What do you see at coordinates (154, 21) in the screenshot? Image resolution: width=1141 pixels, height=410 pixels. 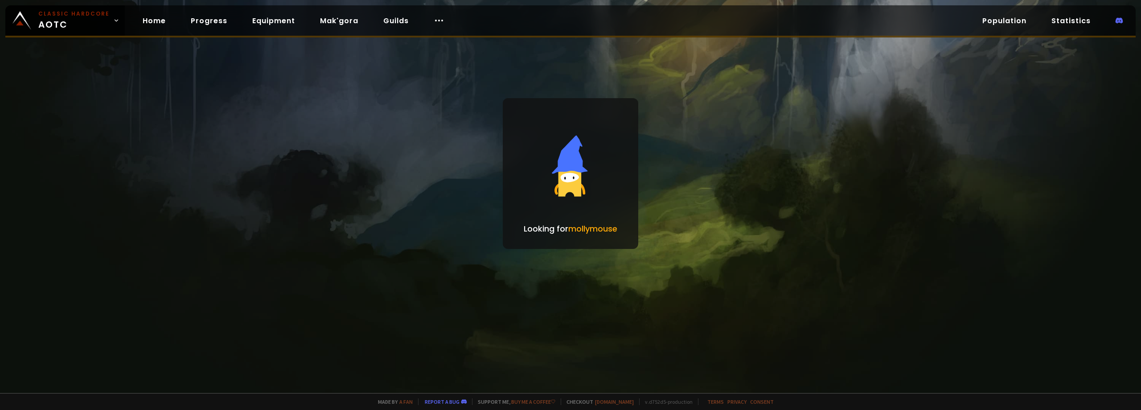 I see `a: Home` at bounding box center [154, 21].